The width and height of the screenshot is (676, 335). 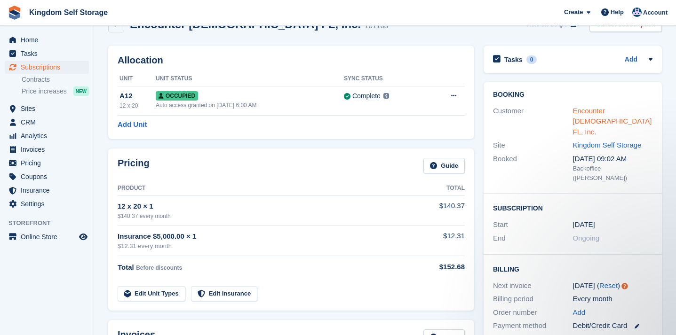 What do you see at coordinates (533, 326) in the screenshot?
I see `div: Payment method` at bounding box center [533, 326].